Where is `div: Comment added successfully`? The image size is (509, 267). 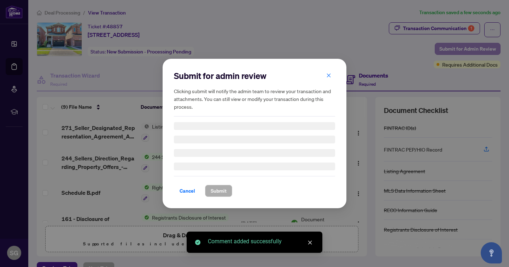
div: Comment added successfully is located at coordinates (261, 241).